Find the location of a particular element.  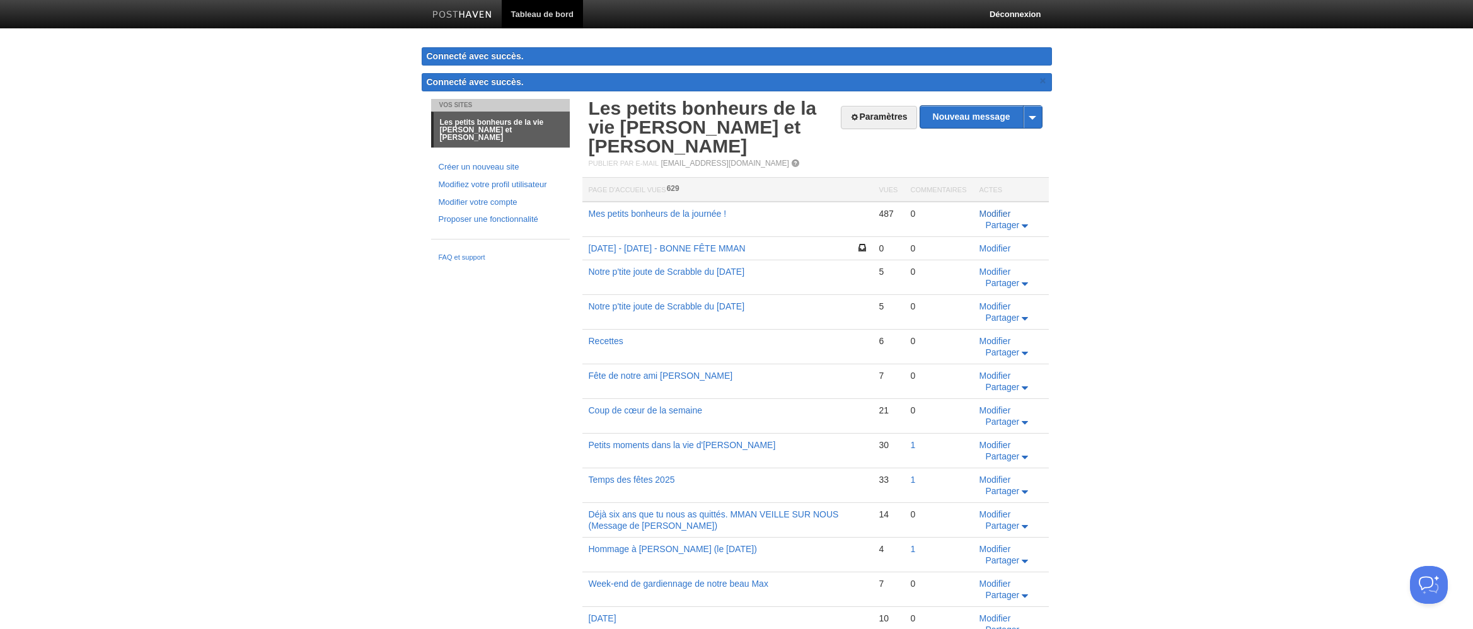

font: Page d'accueil Vues is located at coordinates (627, 190).